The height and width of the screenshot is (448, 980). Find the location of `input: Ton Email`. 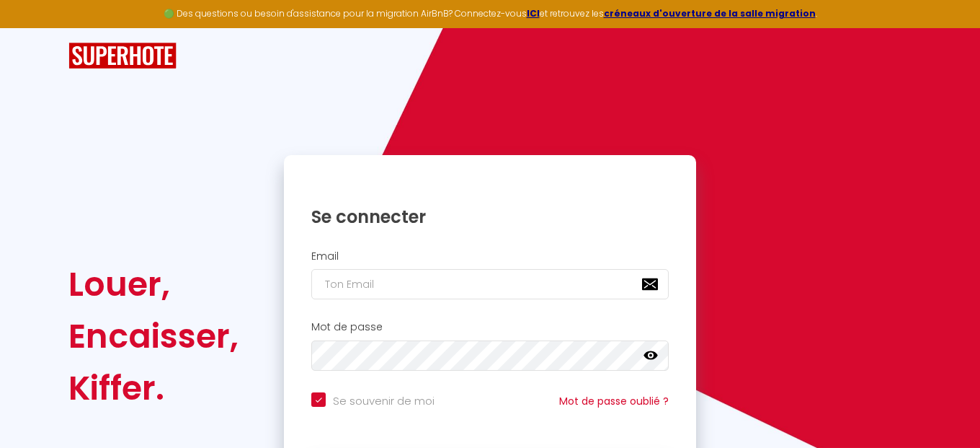

input: Ton Email is located at coordinates (490, 284).